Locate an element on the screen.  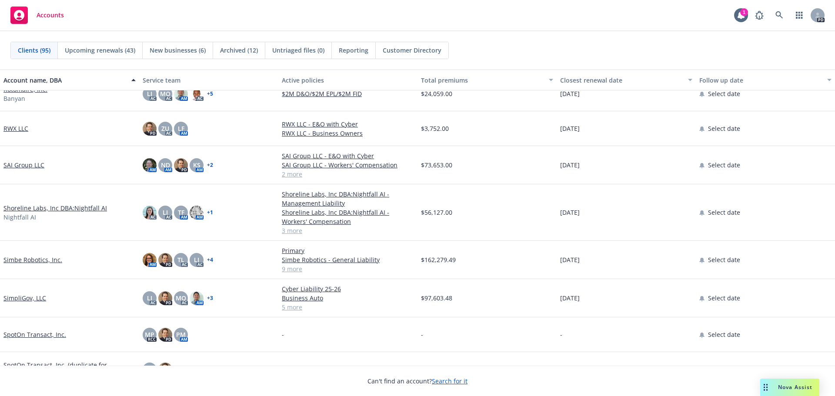
span: GC is located at coordinates (150, 369).